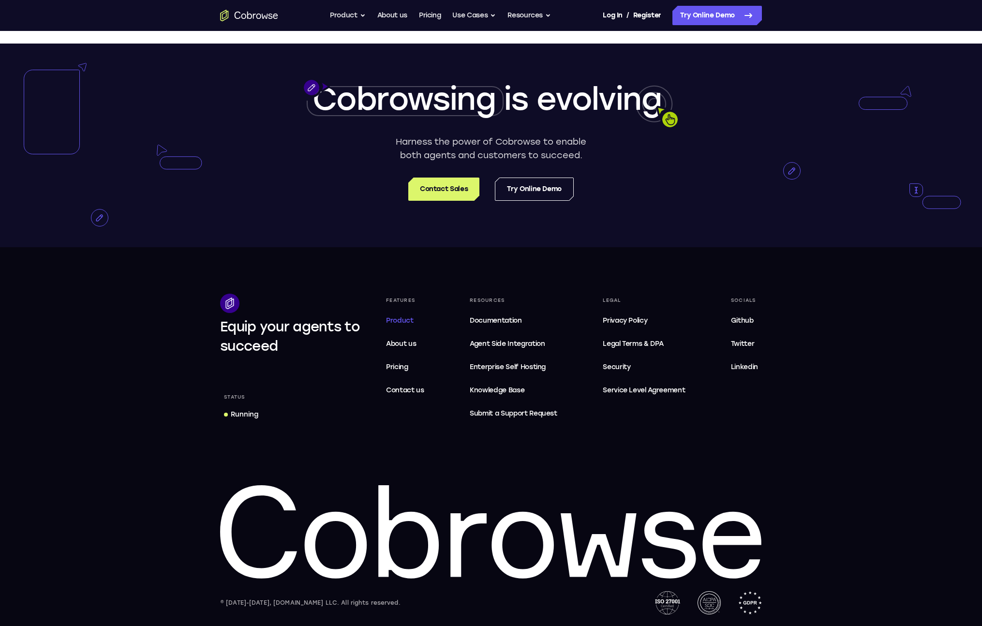  Describe the element at coordinates (444, 189) in the screenshot. I see `a: Contact Sales` at that location.